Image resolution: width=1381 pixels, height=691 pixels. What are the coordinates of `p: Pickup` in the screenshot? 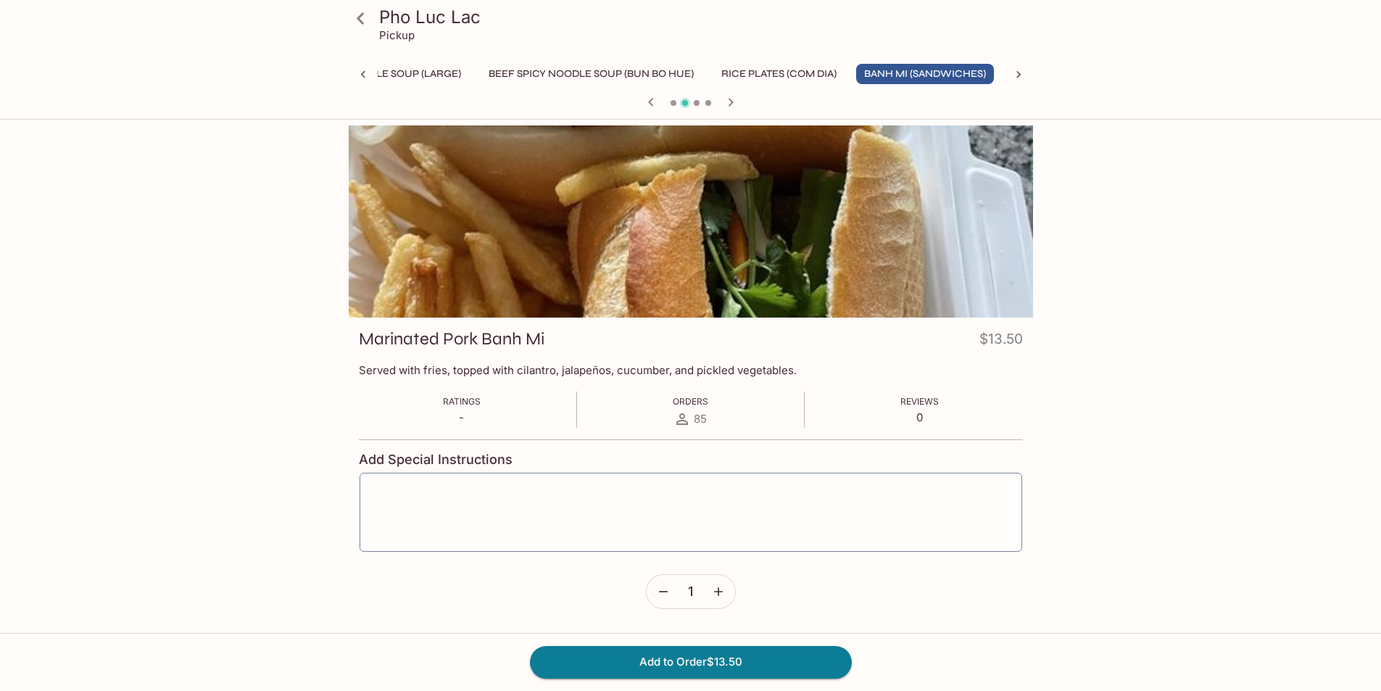 It's located at (397, 35).